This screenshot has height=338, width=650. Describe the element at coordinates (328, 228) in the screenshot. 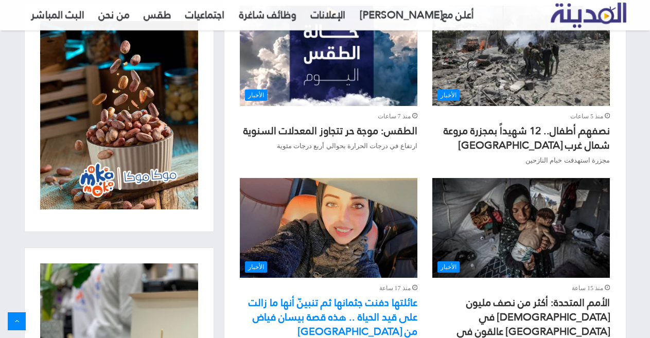

I see `a: عائلتها دفنت جثمانها ثم تنبينّ أنها ما زالت على قيد الحياة .. هذه قصة بيسان فياض من غزة` at that location.